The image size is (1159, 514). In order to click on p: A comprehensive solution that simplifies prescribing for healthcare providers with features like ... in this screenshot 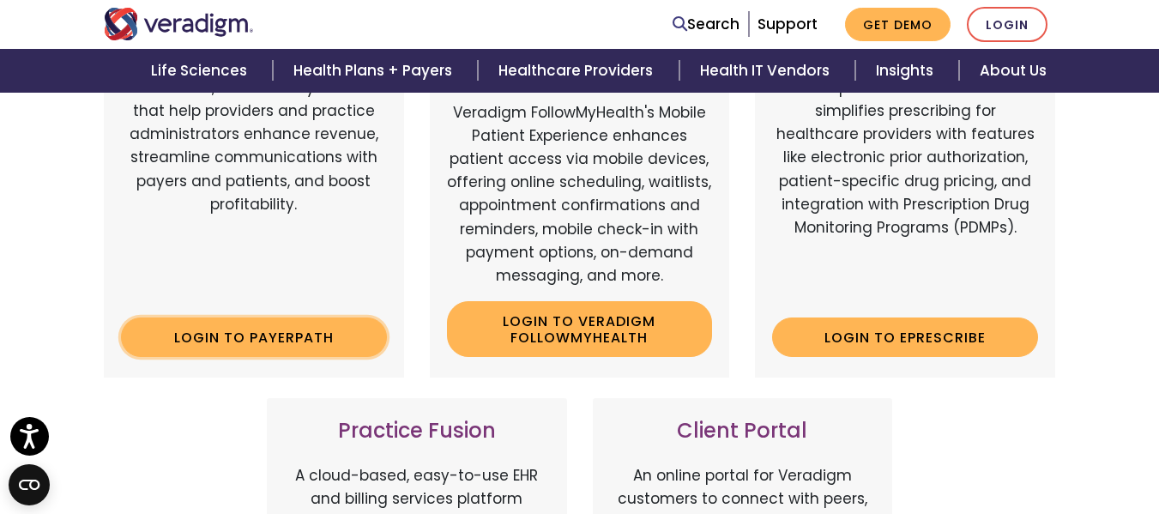, I will do `click(905, 190)`.